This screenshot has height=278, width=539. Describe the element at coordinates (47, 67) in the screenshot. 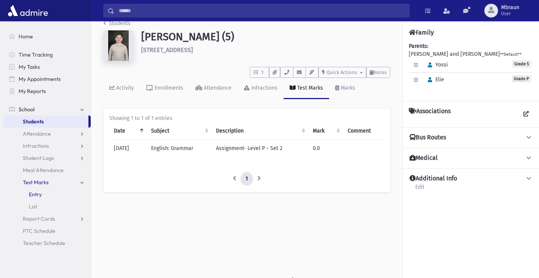

I see `a: My Tasks` at that location.